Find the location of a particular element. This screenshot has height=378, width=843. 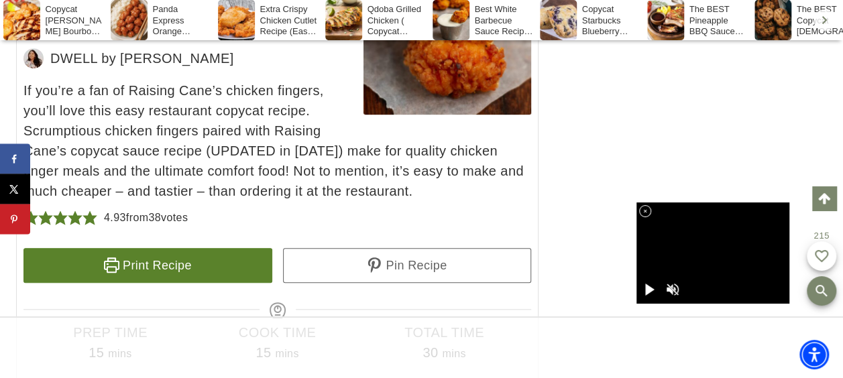

span: Rate this recipe 2 out of 5 stars is located at coordinates (46, 218).